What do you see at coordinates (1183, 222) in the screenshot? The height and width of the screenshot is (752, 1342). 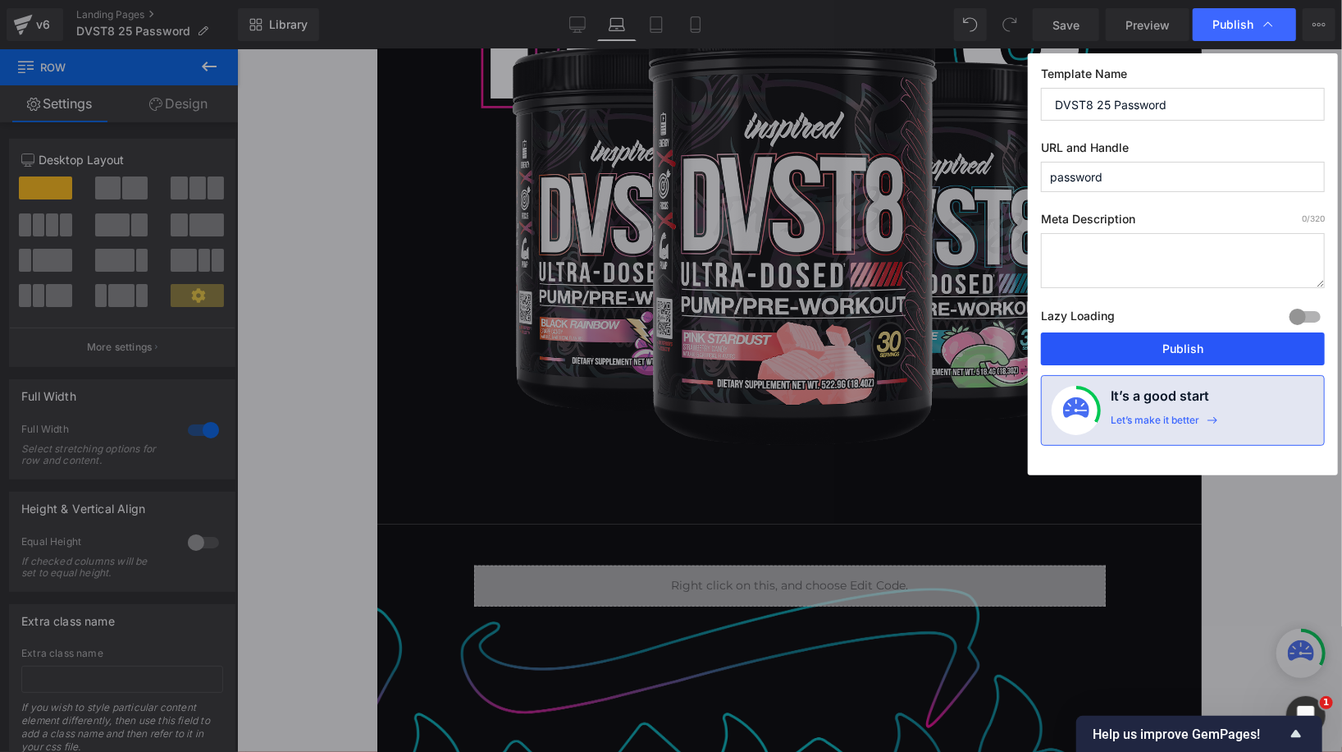 I see `label: Meta Description` at bounding box center [1183, 222].